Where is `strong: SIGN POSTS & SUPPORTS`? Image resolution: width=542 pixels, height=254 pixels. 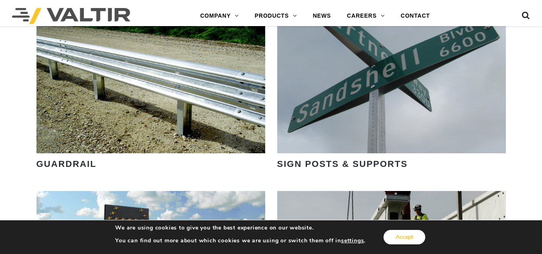
strong: SIGN POSTS & SUPPORTS is located at coordinates (343, 164).